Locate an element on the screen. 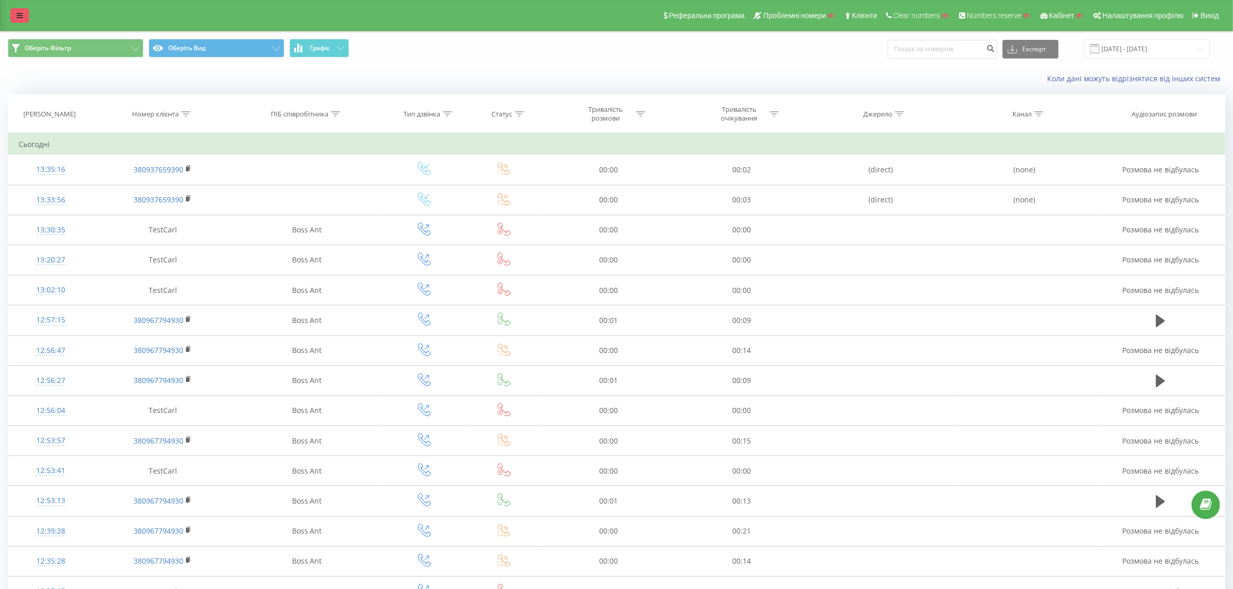 This screenshot has height=589, width=1233. div: 13:02:10 is located at coordinates (51, 290).